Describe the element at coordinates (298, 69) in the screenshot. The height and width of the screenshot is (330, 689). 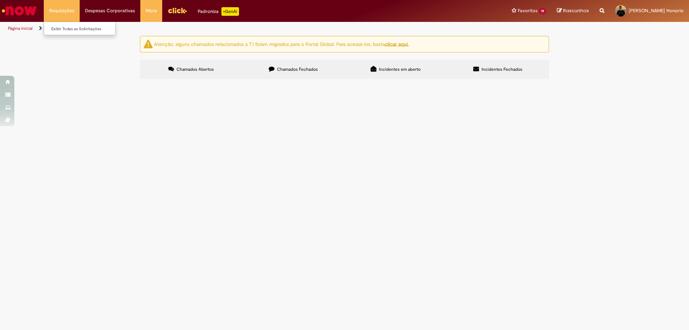
I see `span: Chamados Fechados` at that location.